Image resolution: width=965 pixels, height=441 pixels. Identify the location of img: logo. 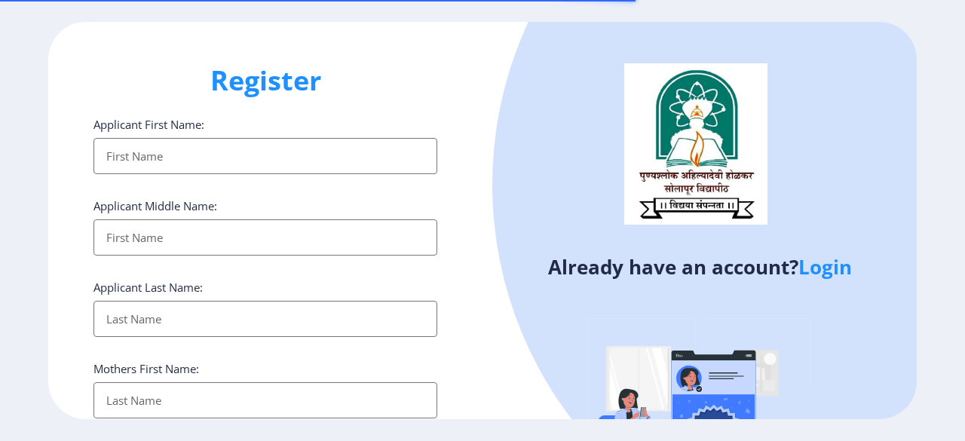
(696, 144).